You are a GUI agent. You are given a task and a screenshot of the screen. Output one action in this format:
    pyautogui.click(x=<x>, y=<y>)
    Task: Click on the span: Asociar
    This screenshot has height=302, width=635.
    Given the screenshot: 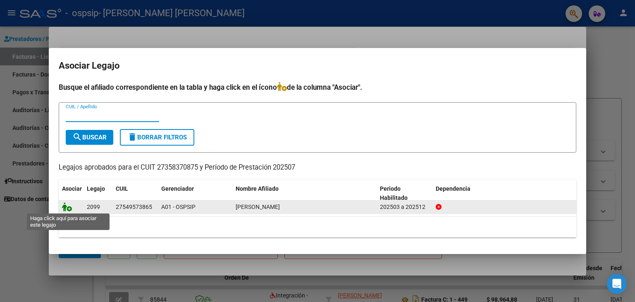 What is the action you would take?
    pyautogui.click(x=72, y=189)
    